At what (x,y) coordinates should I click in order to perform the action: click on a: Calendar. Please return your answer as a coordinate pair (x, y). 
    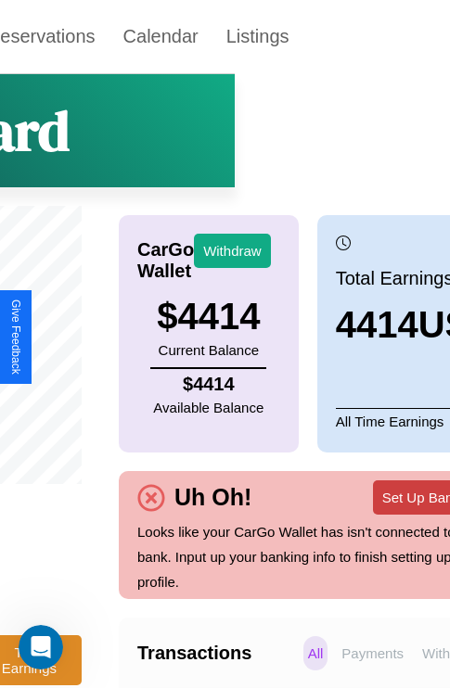
    Looking at the image, I should click on (160, 36).